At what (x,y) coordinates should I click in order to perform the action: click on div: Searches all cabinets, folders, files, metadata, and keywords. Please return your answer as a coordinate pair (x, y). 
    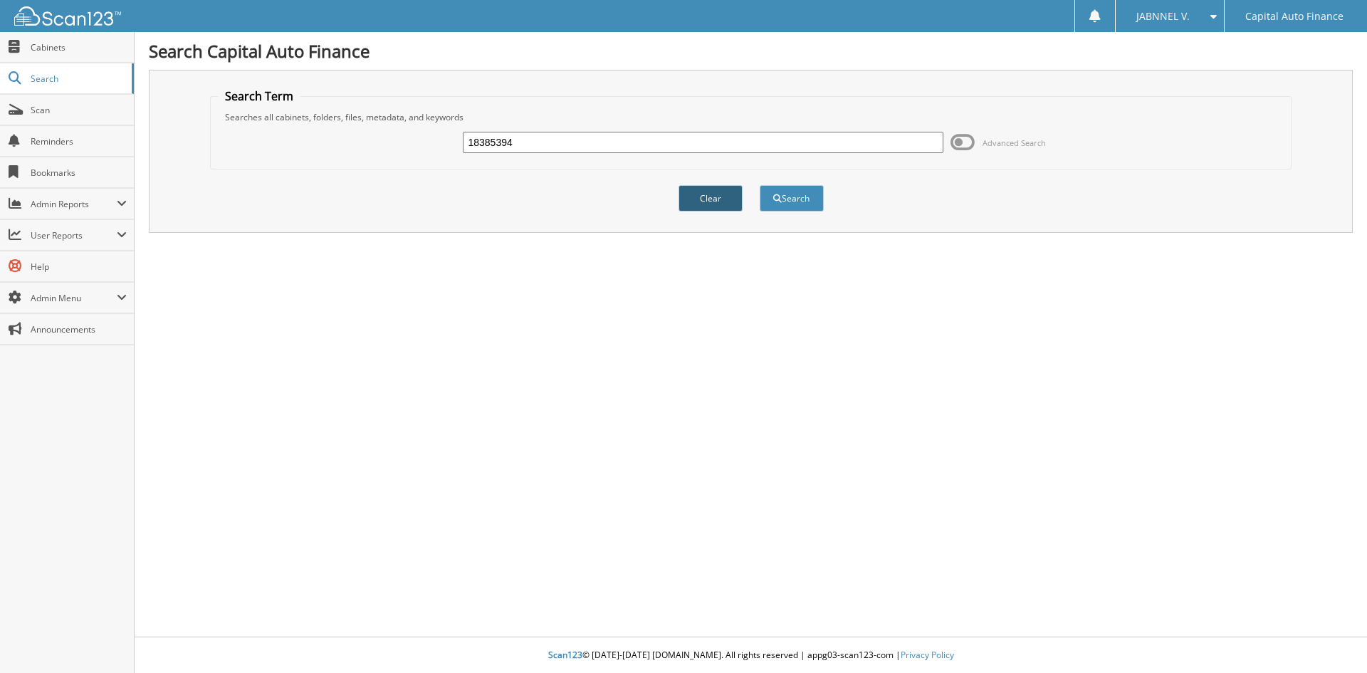
    Looking at the image, I should click on (751, 117).